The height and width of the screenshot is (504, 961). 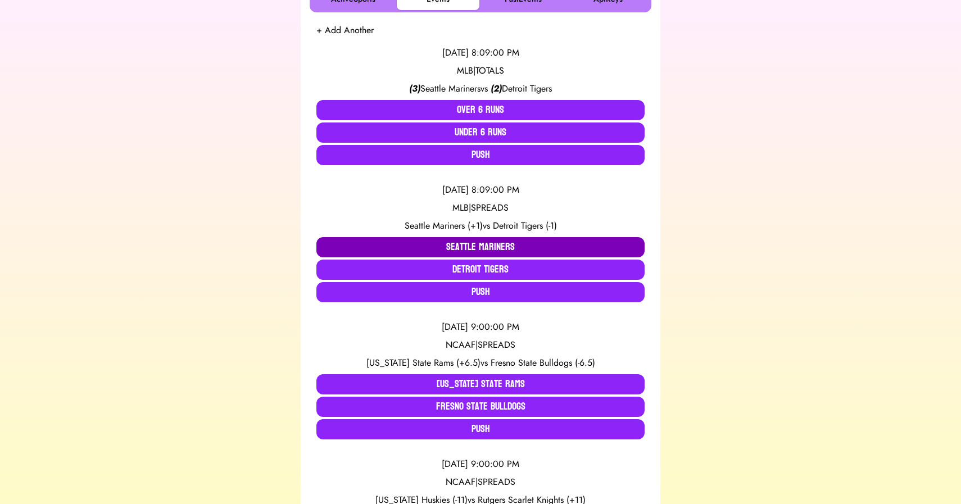 What do you see at coordinates (450, 88) in the screenshot?
I see `span: Seattle Mariners` at bounding box center [450, 88].